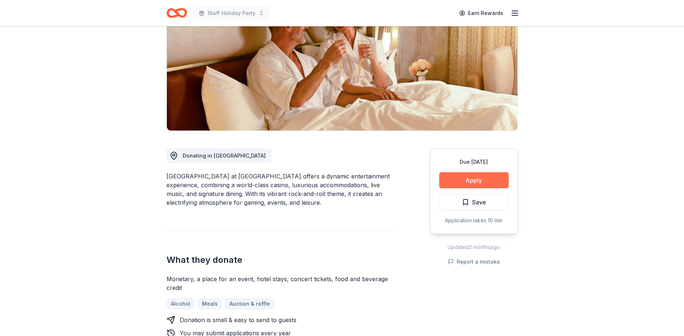 The image size is (684, 336). I want to click on span: Staff Holiday Party, so click(231, 13).